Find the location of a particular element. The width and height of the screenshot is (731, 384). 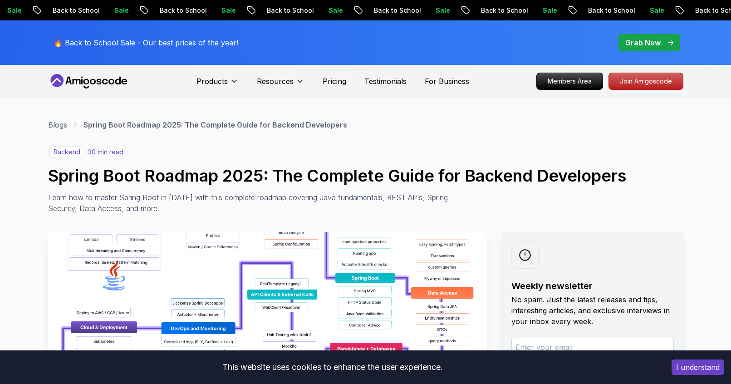

a: Members Area is located at coordinates (569, 81).